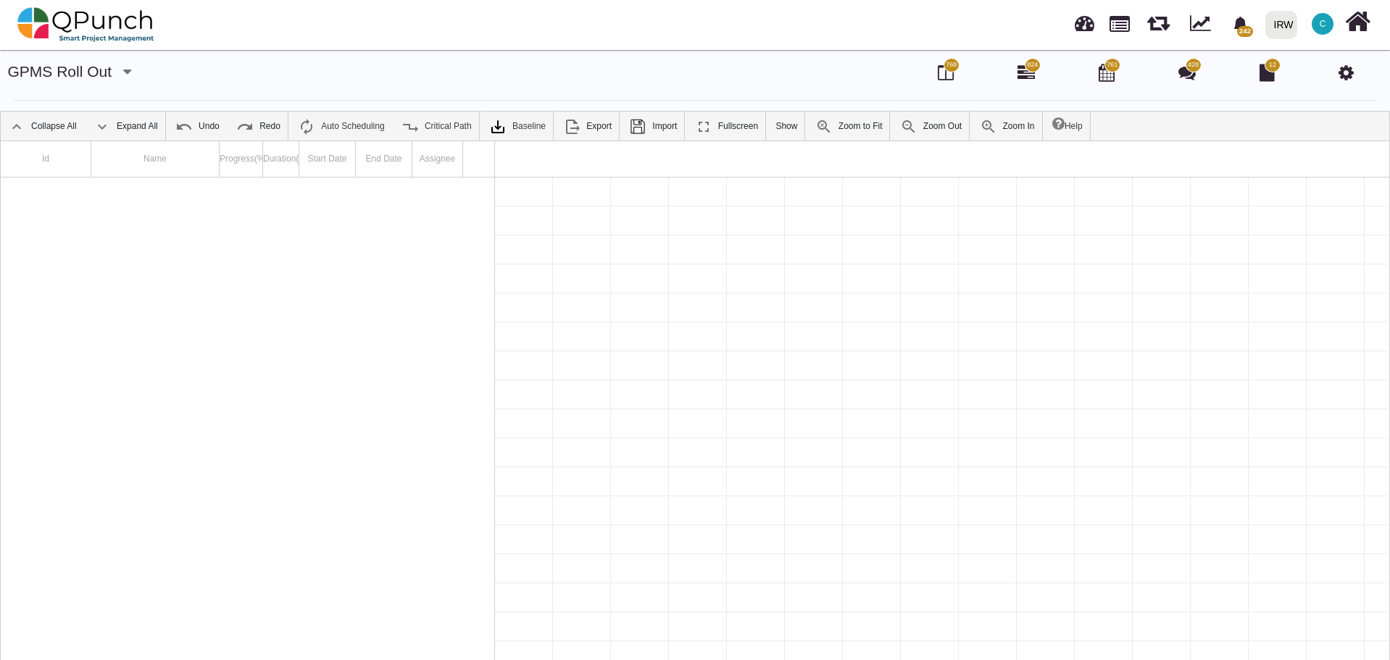 The height and width of the screenshot is (660, 1390). Describe the element at coordinates (281, 159) in the screenshot. I see `div: Duration(d)` at that location.